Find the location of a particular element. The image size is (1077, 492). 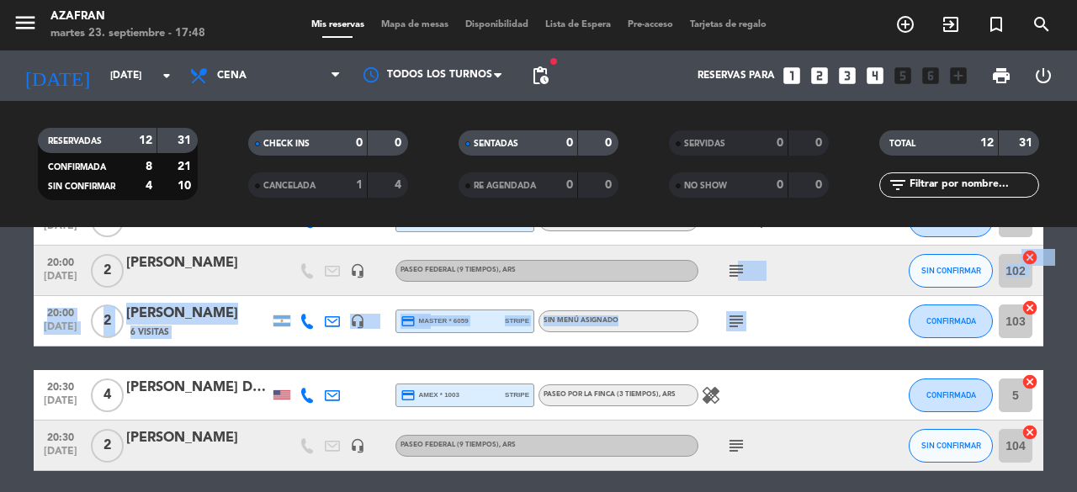

i: looks_two is located at coordinates (819, 76).